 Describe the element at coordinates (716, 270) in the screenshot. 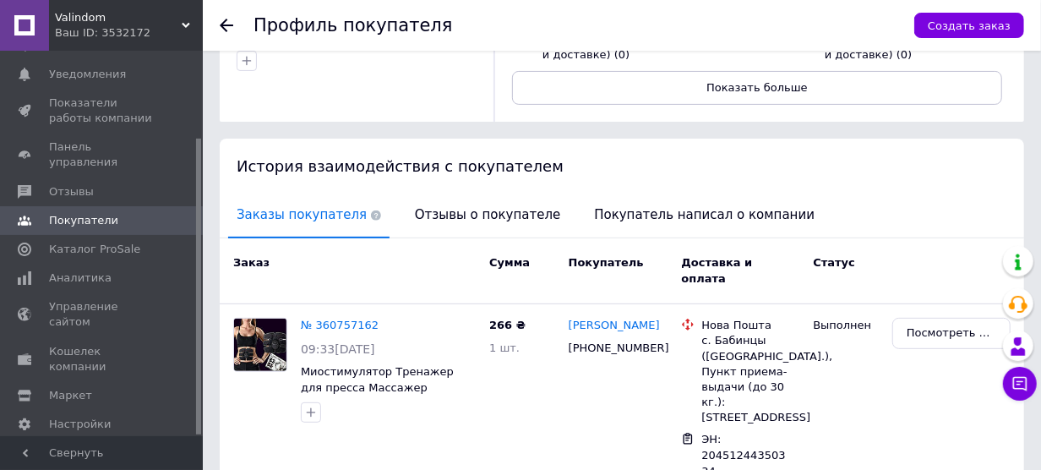

I see `span: Доставка и оплата` at that location.